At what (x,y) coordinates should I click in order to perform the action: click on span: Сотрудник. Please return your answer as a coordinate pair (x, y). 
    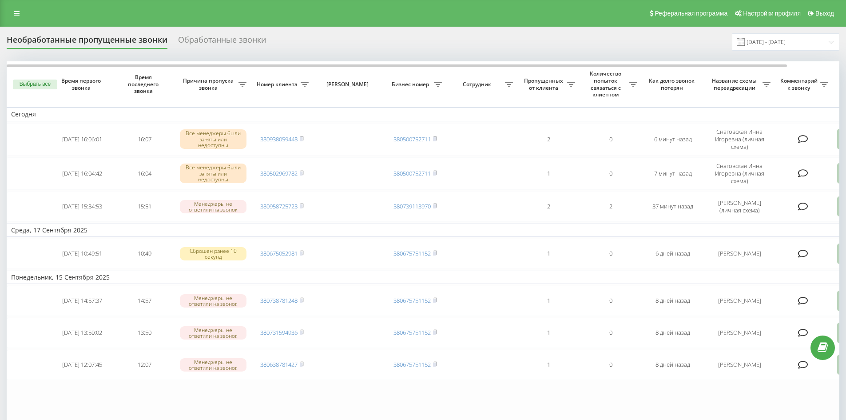
    Looking at the image, I should click on (478, 84).